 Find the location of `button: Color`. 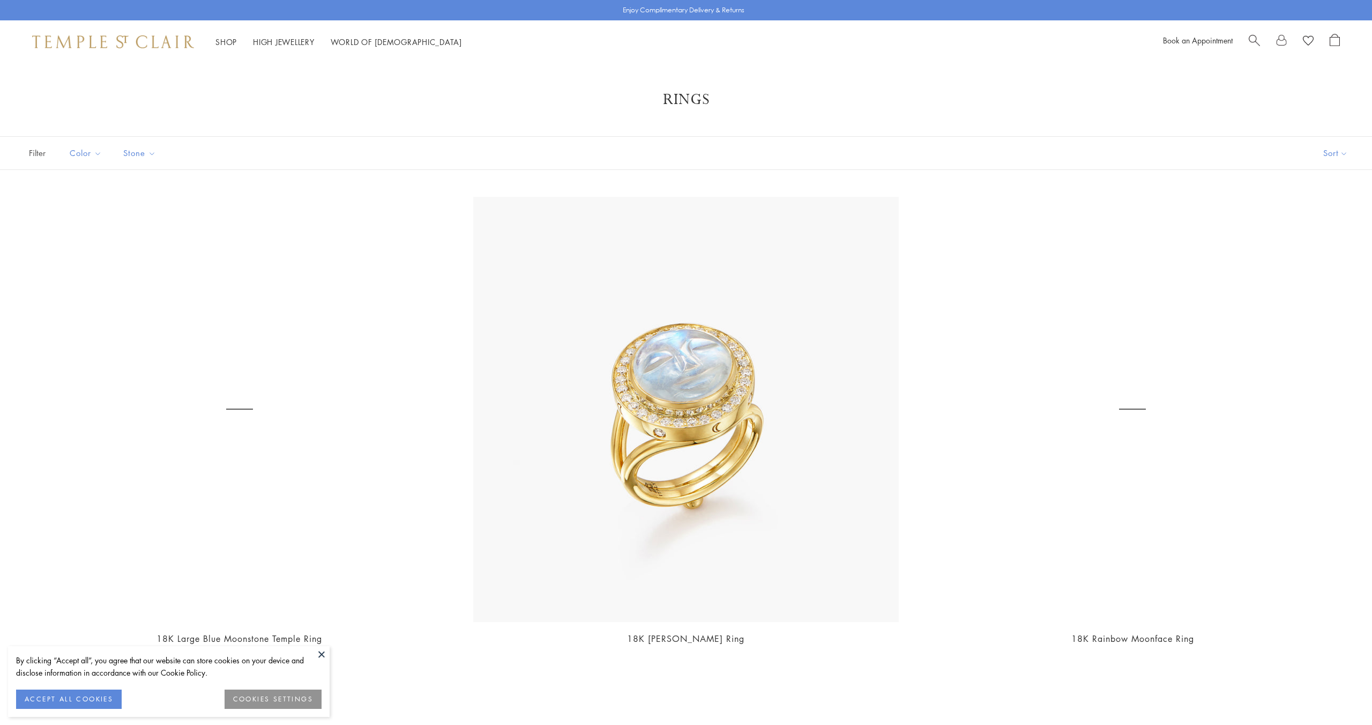

button: Color is located at coordinates (86, 153).